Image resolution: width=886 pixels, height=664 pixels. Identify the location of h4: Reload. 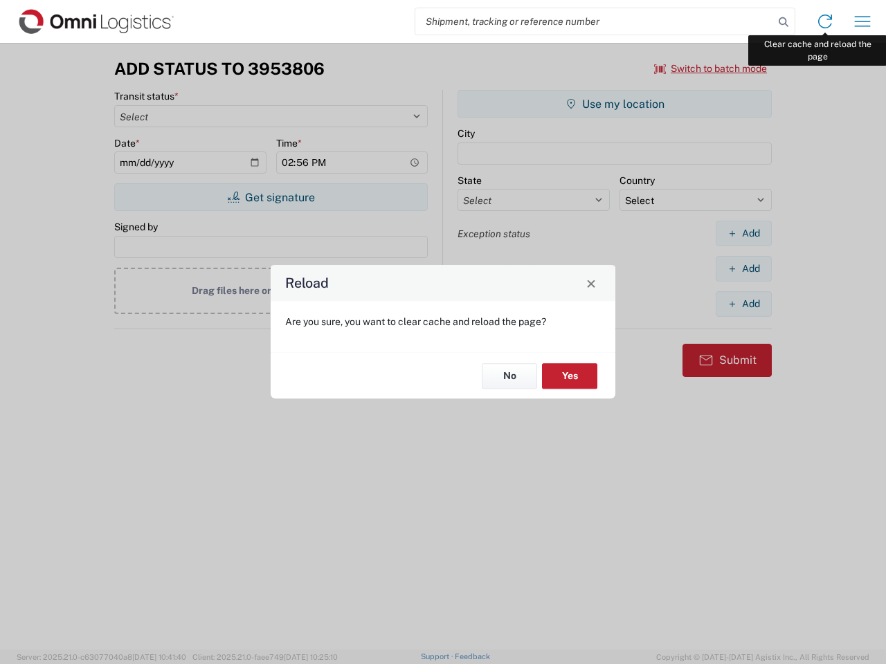
(307, 283).